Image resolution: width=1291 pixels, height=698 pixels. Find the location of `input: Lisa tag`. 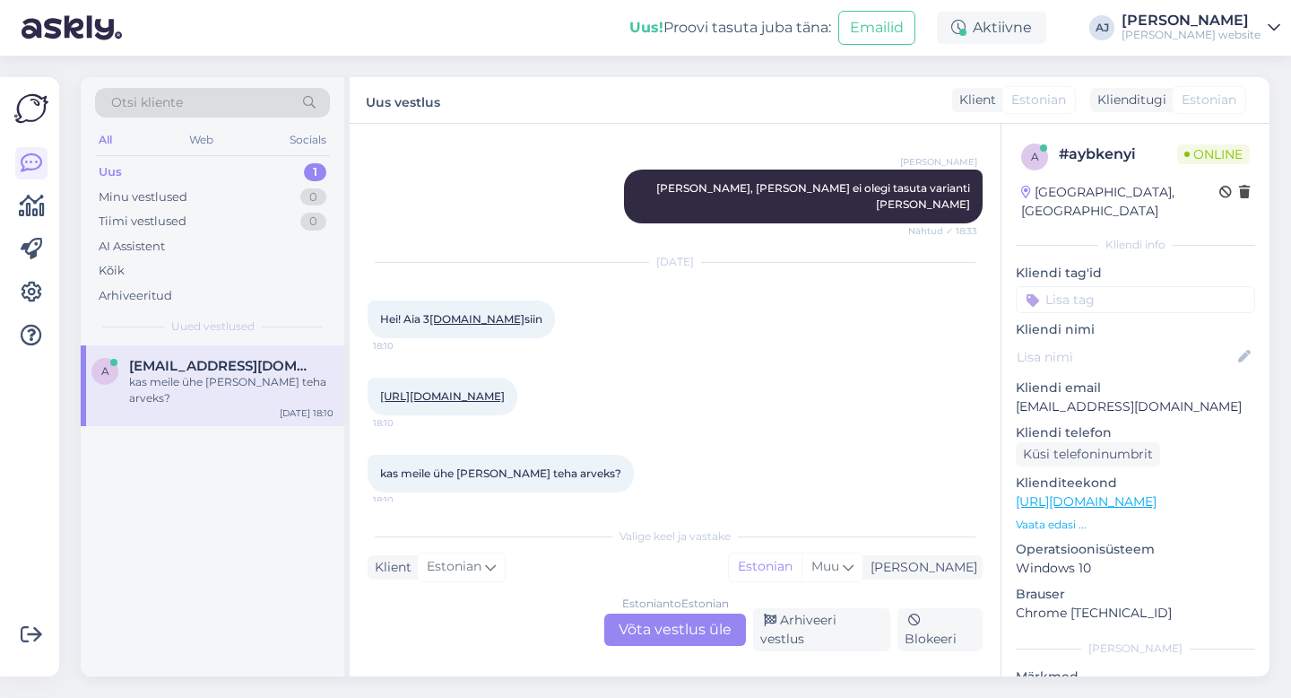

input: Lisa tag is located at coordinates (1135, 299).